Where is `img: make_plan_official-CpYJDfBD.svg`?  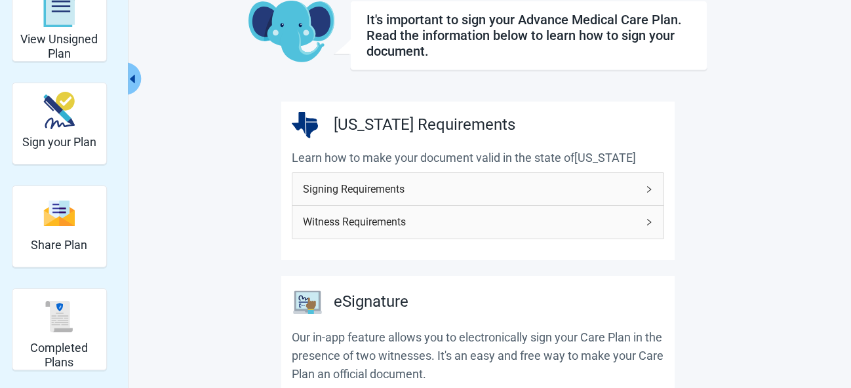 img: make_plan_official-CpYJDfBD.svg is located at coordinates (59, 110).